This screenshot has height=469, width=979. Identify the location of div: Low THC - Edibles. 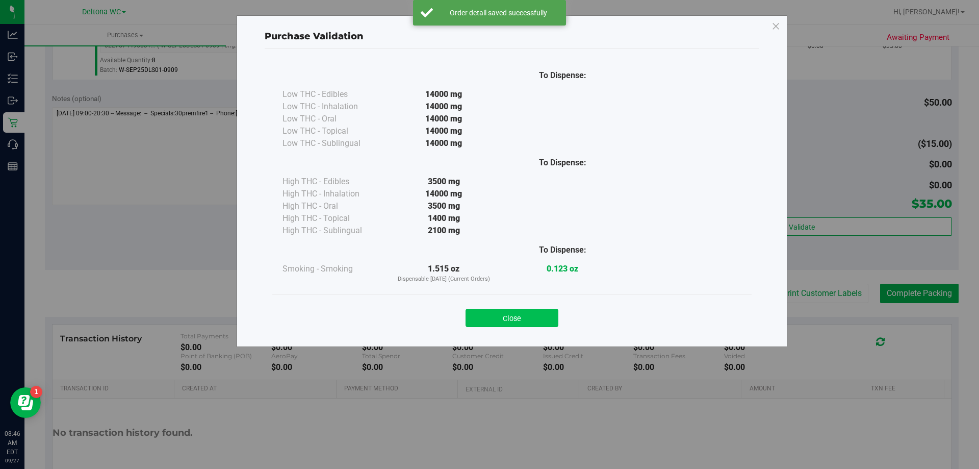
(334, 94).